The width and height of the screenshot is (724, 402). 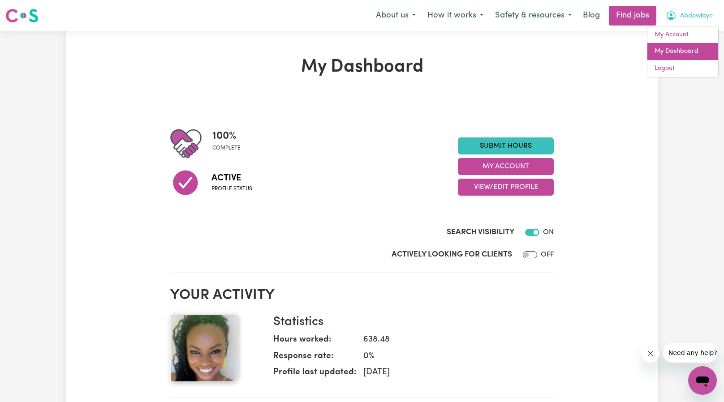 What do you see at coordinates (232, 189) in the screenshot?
I see `span: Profile status` at bounding box center [232, 189].